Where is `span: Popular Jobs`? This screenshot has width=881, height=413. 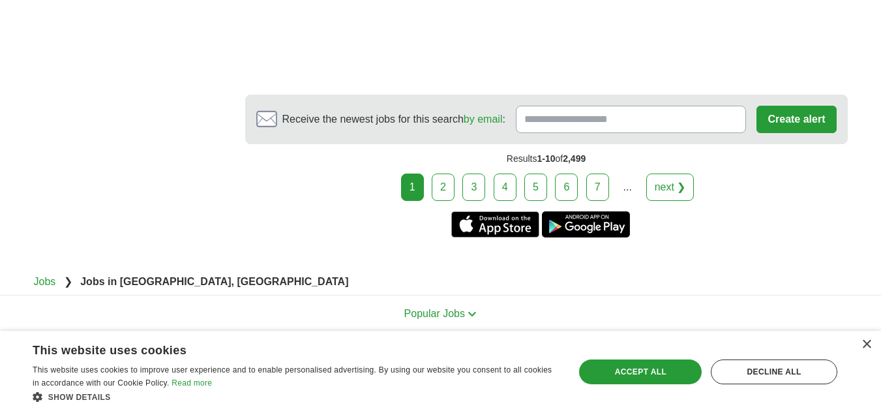
span: Popular Jobs is located at coordinates (434, 313).